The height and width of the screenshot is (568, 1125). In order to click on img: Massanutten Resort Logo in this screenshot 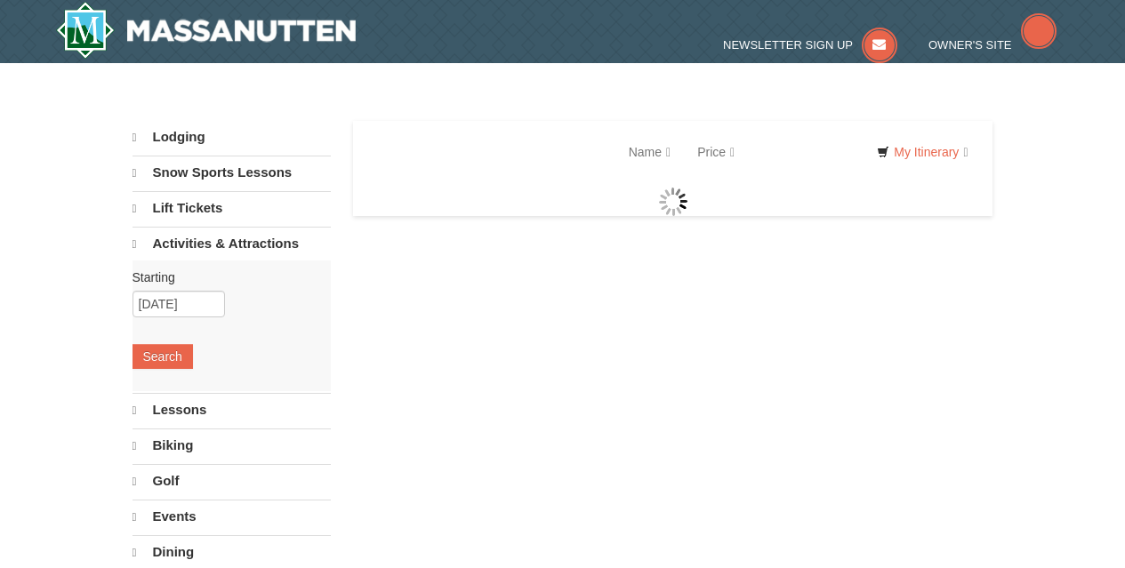, I will do `click(206, 30)`.